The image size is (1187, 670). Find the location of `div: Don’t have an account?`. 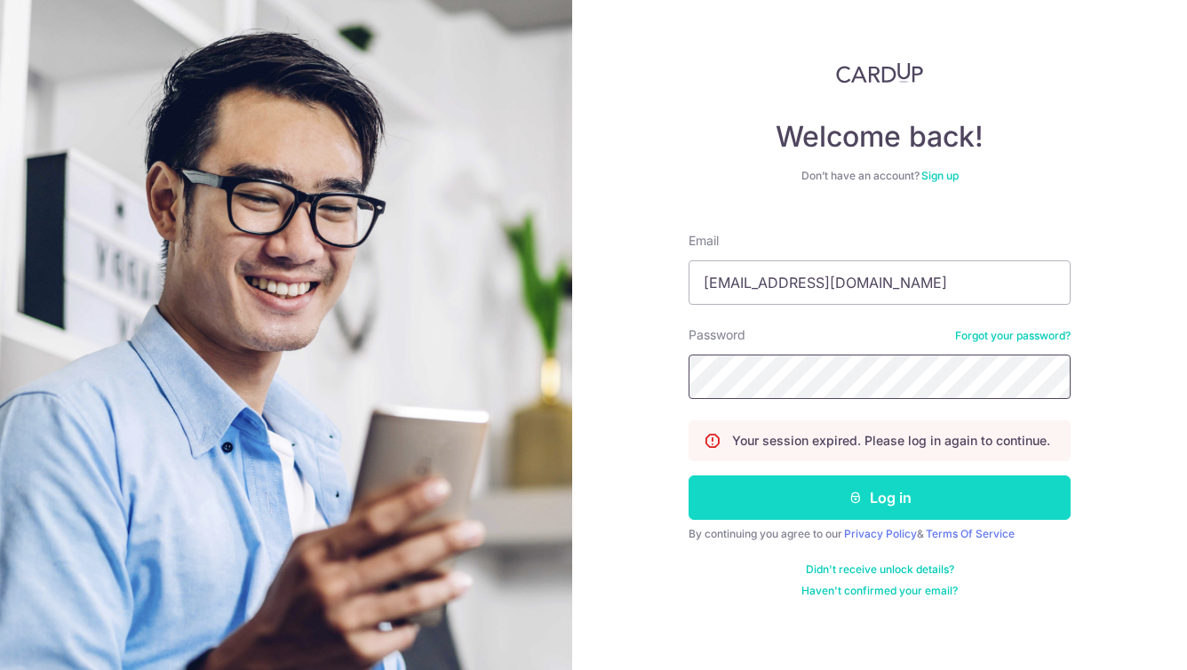

div: Don’t have an account? is located at coordinates (879, 176).